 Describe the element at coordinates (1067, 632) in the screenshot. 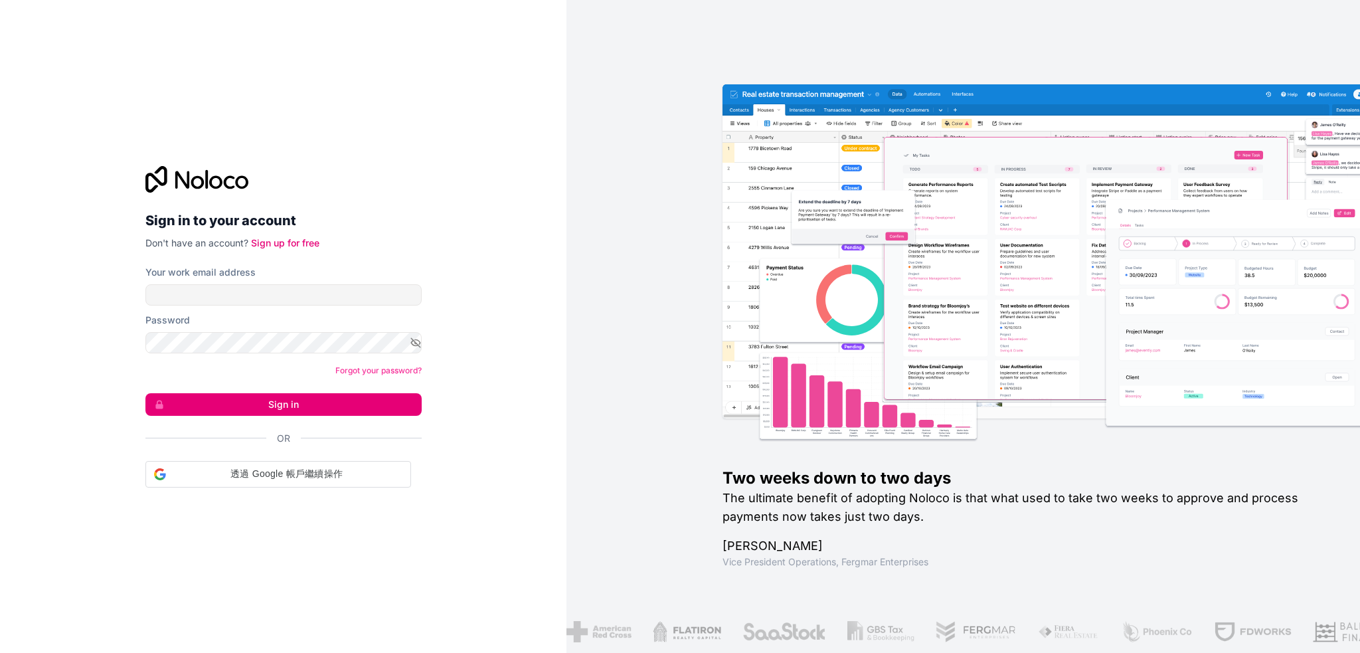

I see `img: /assets/fiera-fwj2N5v4.png` at that location.